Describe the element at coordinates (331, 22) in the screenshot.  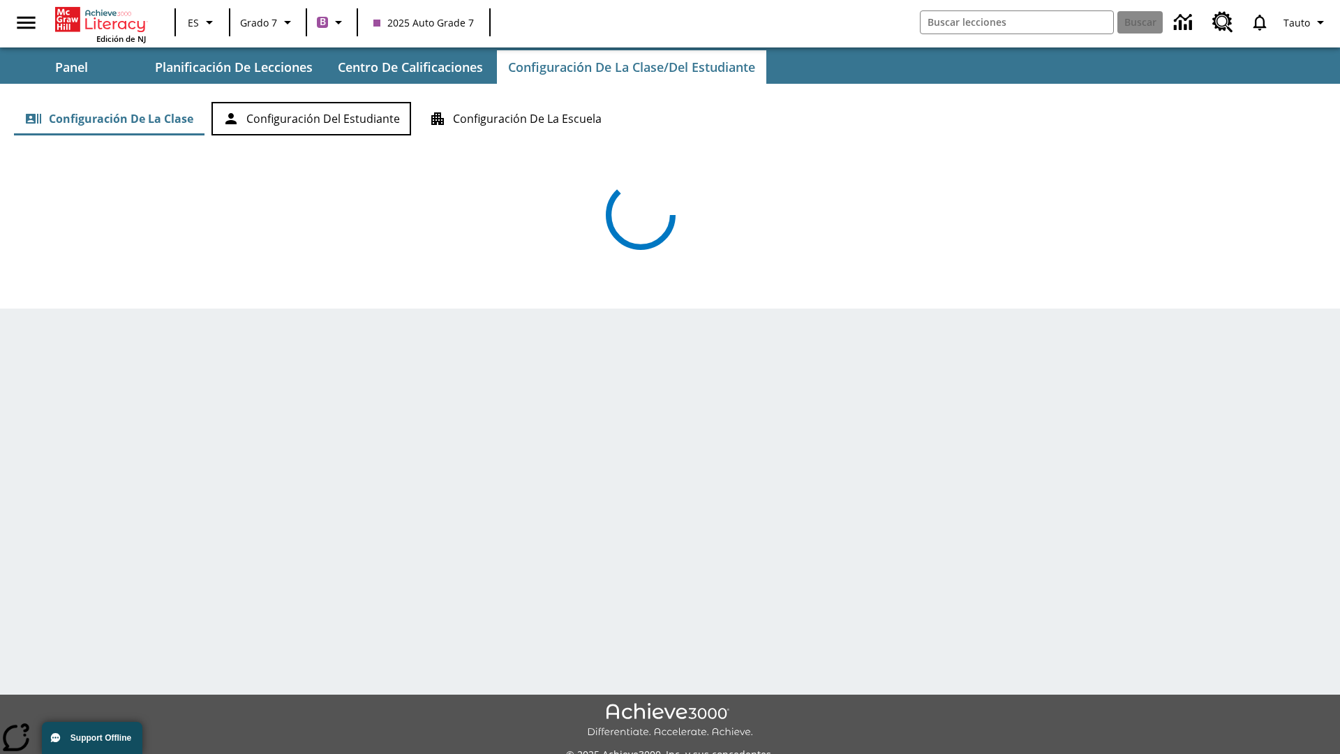
I see `button: Boost El color de la clase es morado/púrpura. Cambiar el color de la clase.` at that location.